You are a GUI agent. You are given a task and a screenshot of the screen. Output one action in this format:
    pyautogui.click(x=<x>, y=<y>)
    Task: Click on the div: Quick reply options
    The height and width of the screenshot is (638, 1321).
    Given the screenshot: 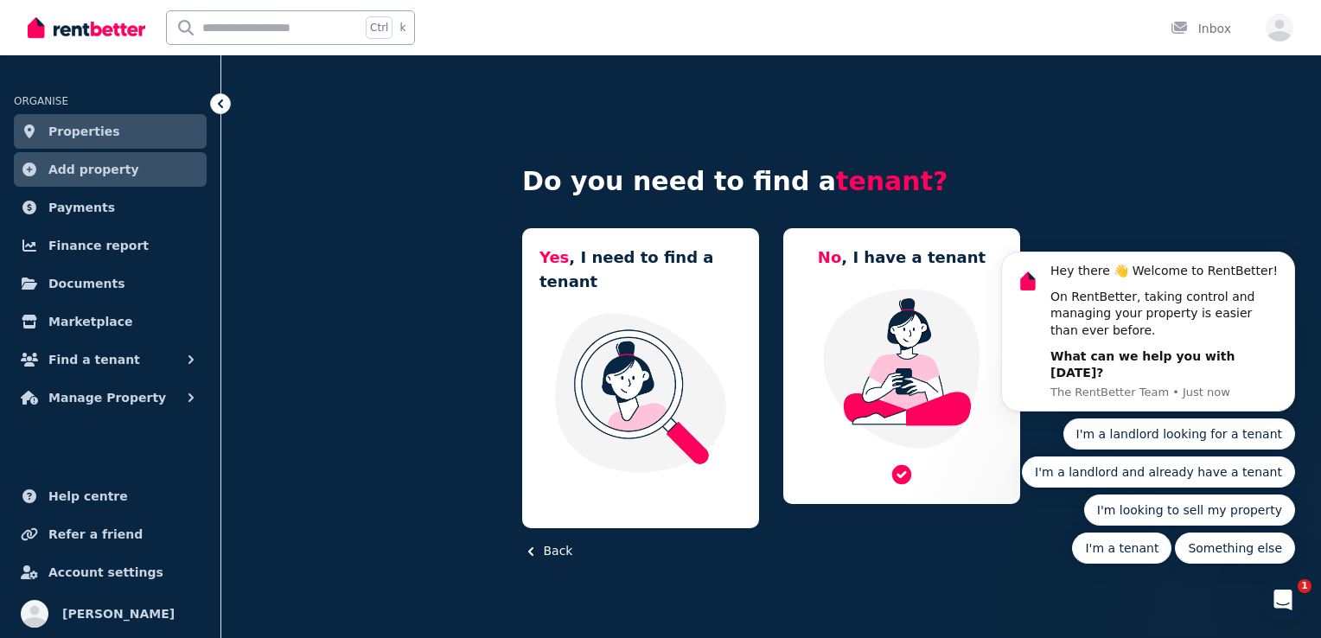 What is the action you would take?
    pyautogui.click(x=173, y=390)
    